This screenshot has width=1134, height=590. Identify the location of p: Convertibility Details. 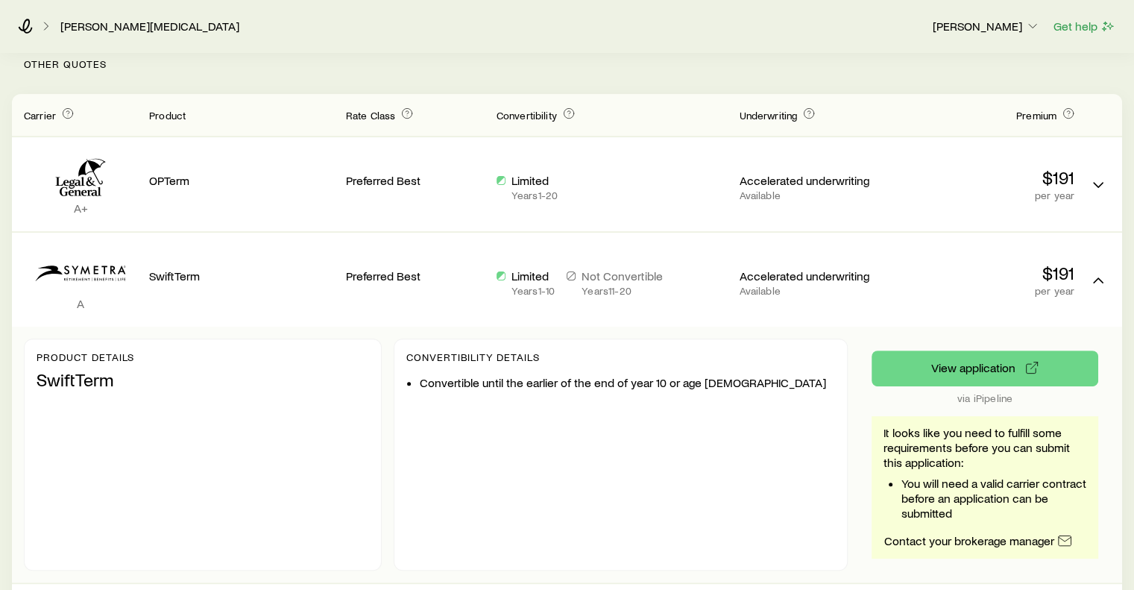
(620, 357).